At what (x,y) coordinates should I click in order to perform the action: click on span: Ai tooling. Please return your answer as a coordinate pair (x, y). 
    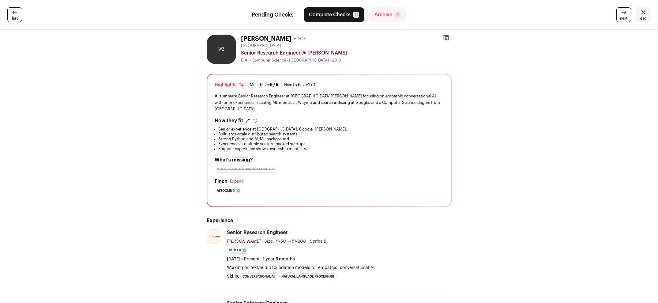
    Looking at the image, I should click on (226, 191).